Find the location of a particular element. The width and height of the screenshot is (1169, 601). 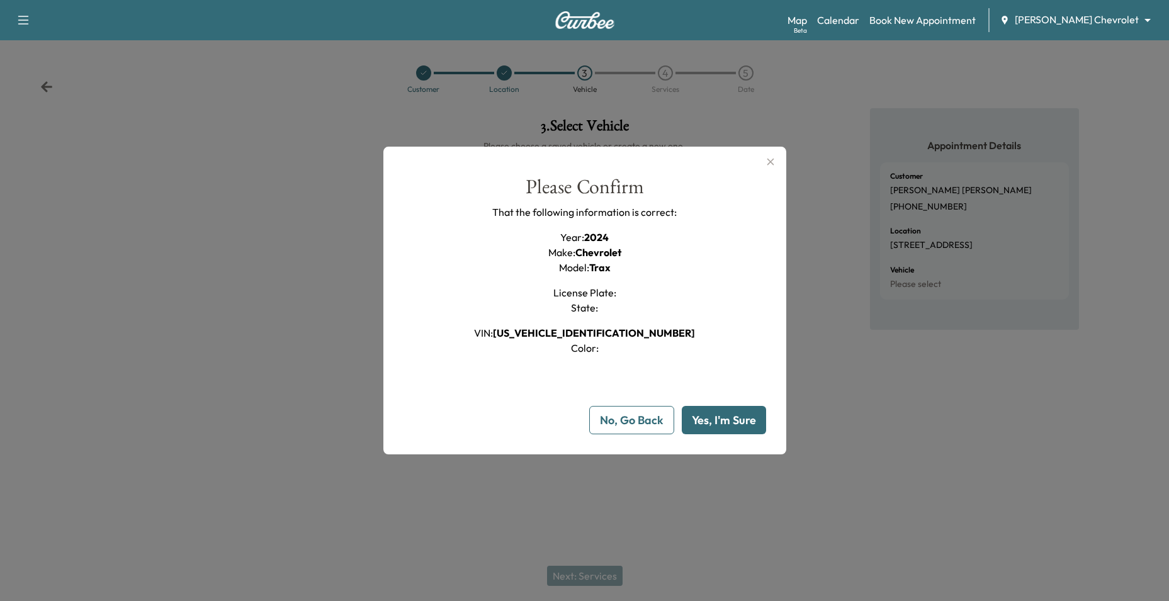

h1: State : is located at coordinates (584, 308).